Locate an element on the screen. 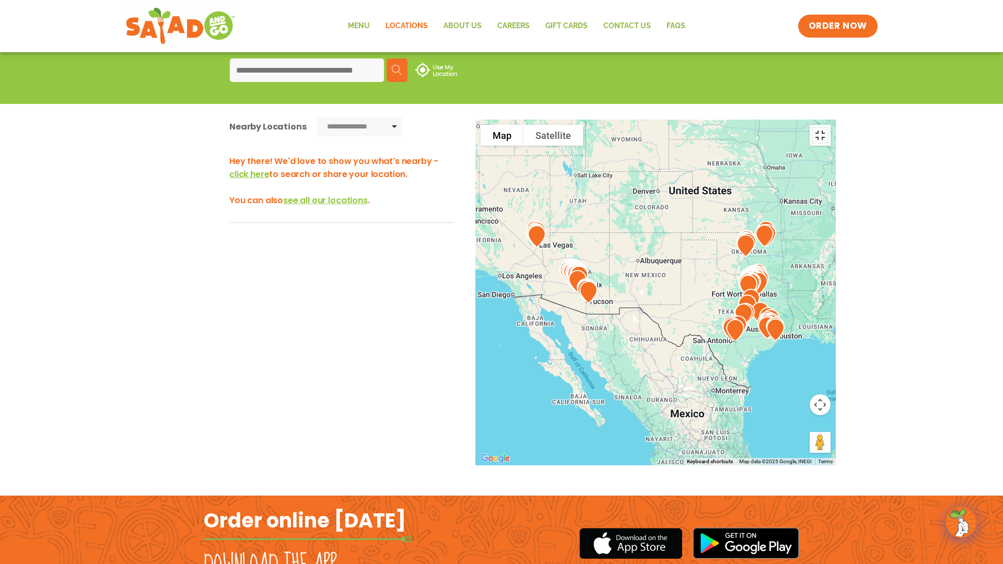  img: wpChatIcon is located at coordinates (961, 522).